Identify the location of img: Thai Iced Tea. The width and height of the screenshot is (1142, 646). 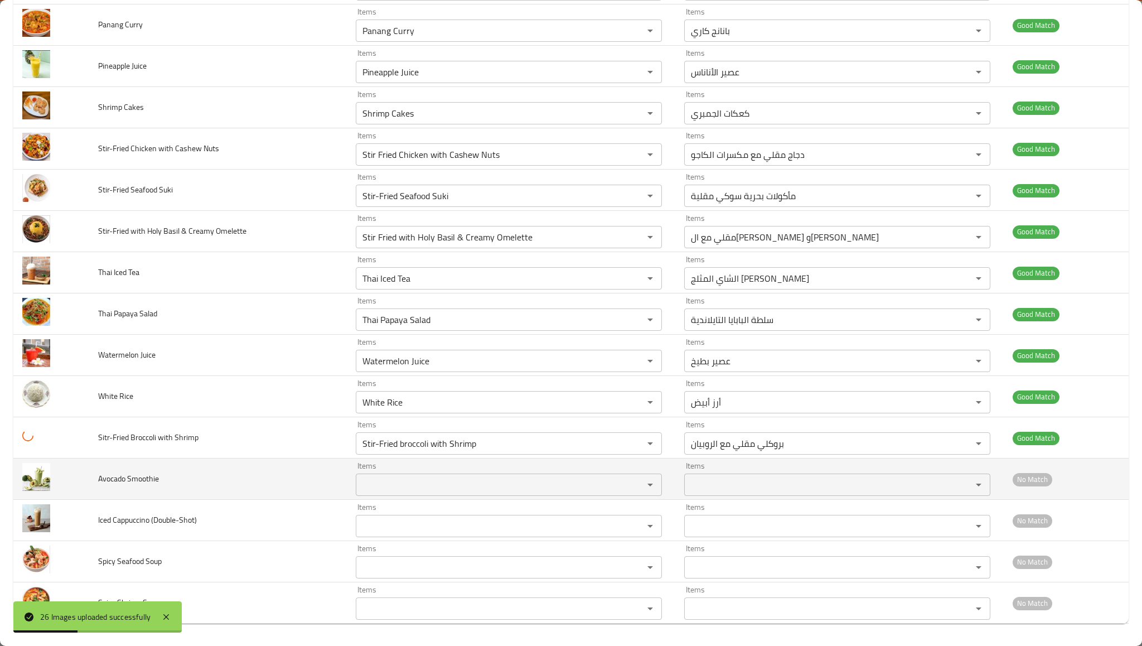
(36, 270).